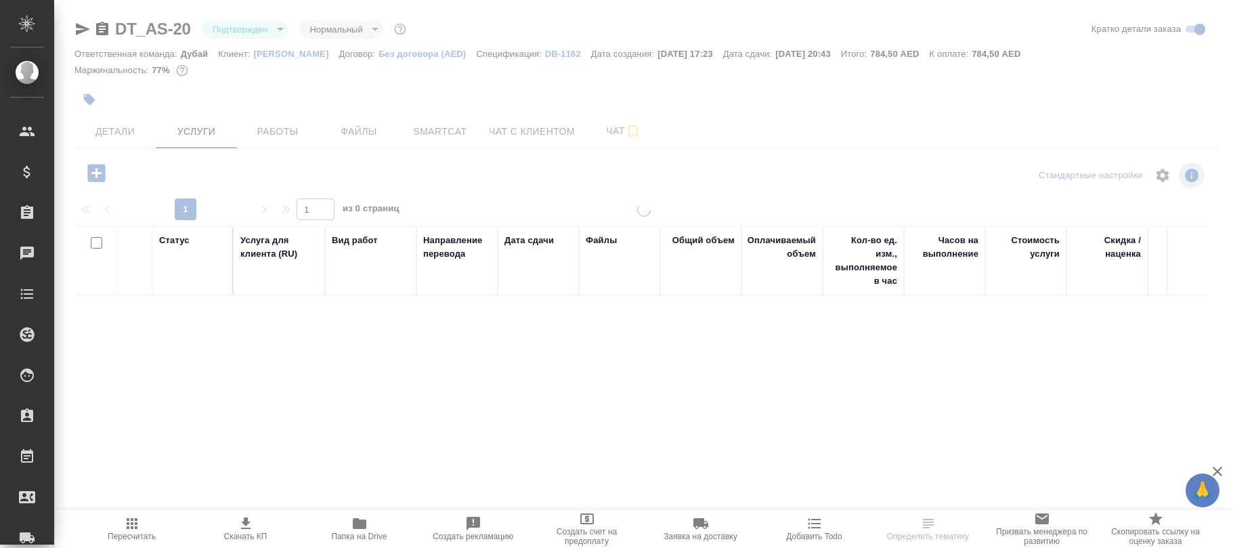 This screenshot has height=548, width=1233. I want to click on div: Общий объем, so click(704, 240).